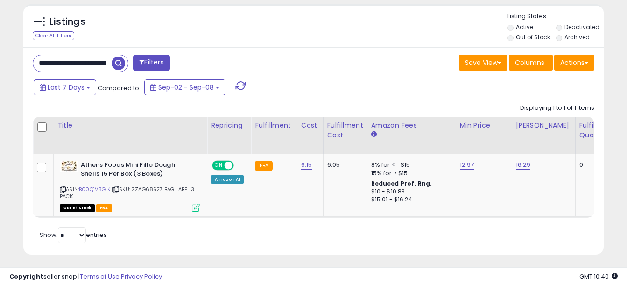  What do you see at coordinates (483, 63) in the screenshot?
I see `button: Save View` at bounding box center [483, 63].